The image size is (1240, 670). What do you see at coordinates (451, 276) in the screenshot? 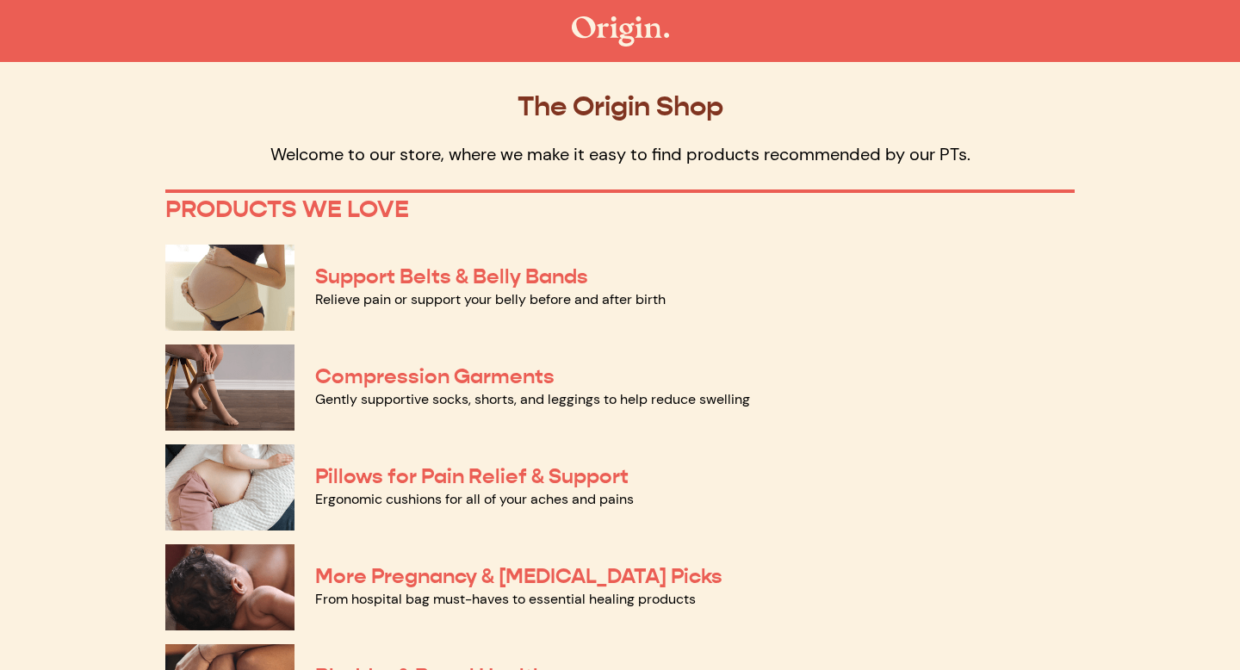
I see `a: Support Belts & Belly Bands` at bounding box center [451, 276].